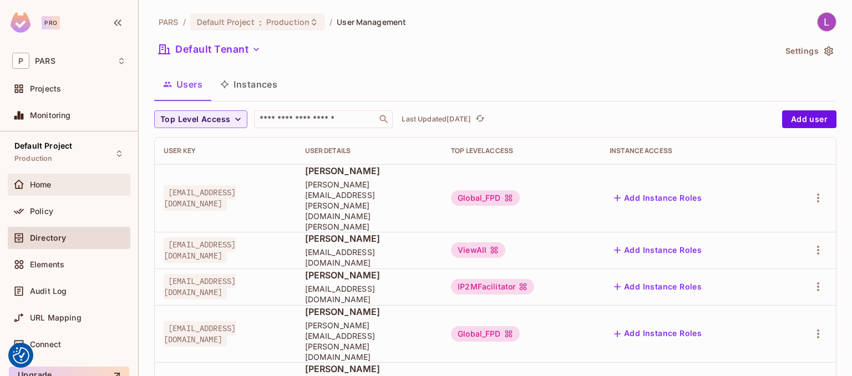 This screenshot has height=376, width=852. What do you see at coordinates (479, 119) in the screenshot?
I see `span: Click to refresh data` at bounding box center [479, 119].